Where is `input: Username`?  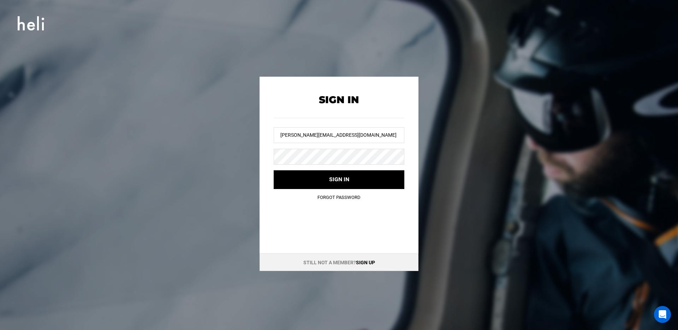 input: Username is located at coordinates (339, 135).